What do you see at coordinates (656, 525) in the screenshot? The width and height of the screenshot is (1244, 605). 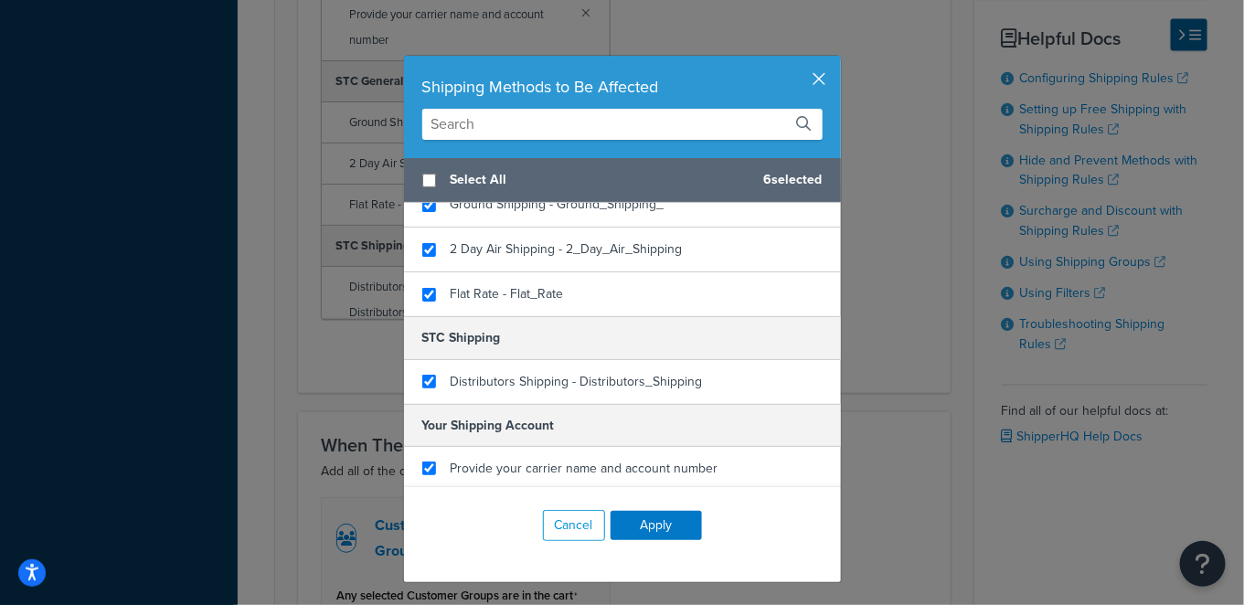 I see `button: Apply` at bounding box center [656, 525].